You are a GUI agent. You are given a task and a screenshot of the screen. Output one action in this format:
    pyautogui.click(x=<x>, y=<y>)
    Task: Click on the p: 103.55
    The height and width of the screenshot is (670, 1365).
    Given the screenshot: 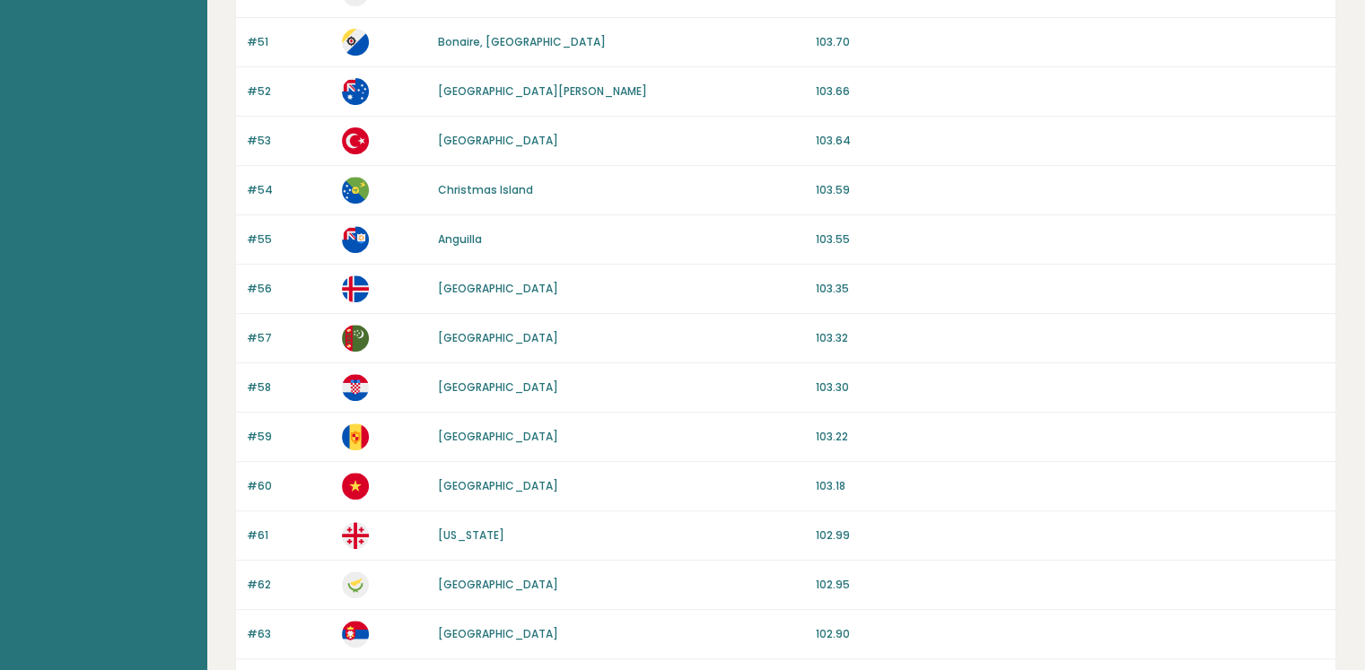 What is the action you would take?
    pyautogui.click(x=1070, y=240)
    